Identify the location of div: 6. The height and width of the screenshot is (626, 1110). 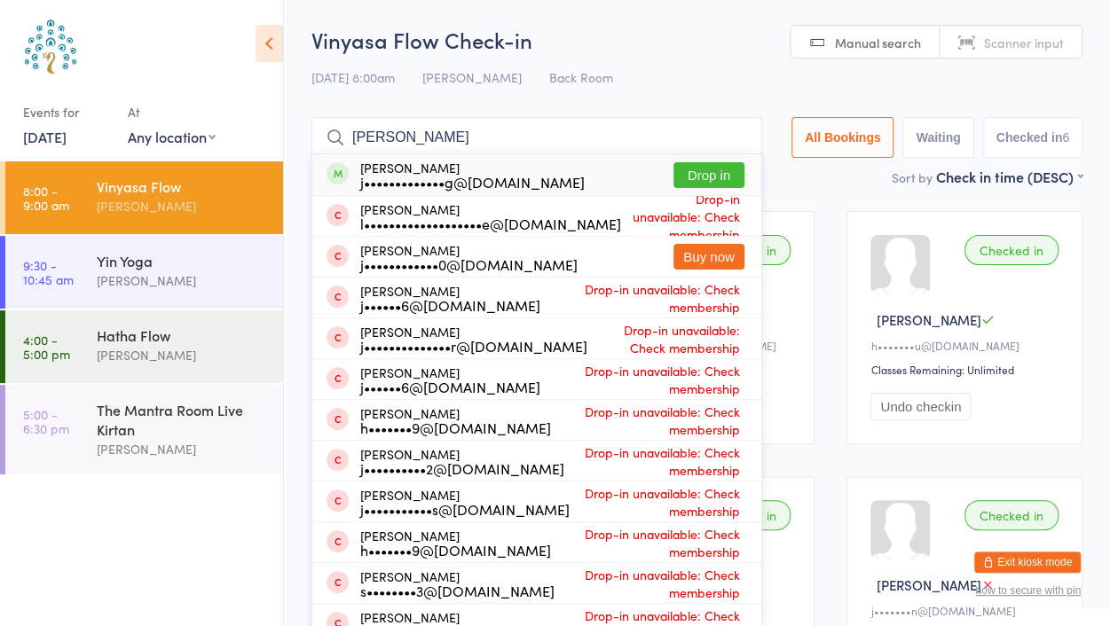
(1065, 138).